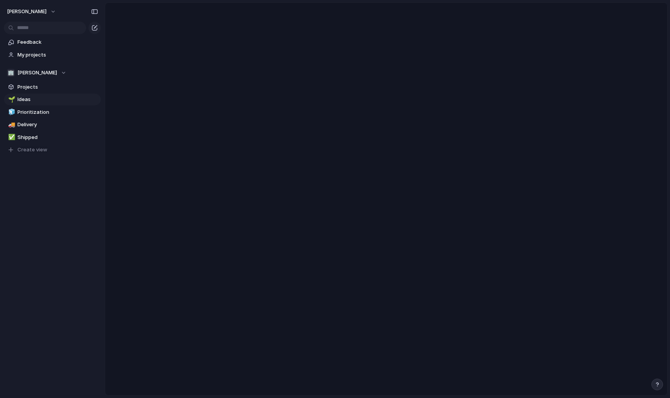 This screenshot has width=670, height=398. I want to click on span: Feedback, so click(58, 42).